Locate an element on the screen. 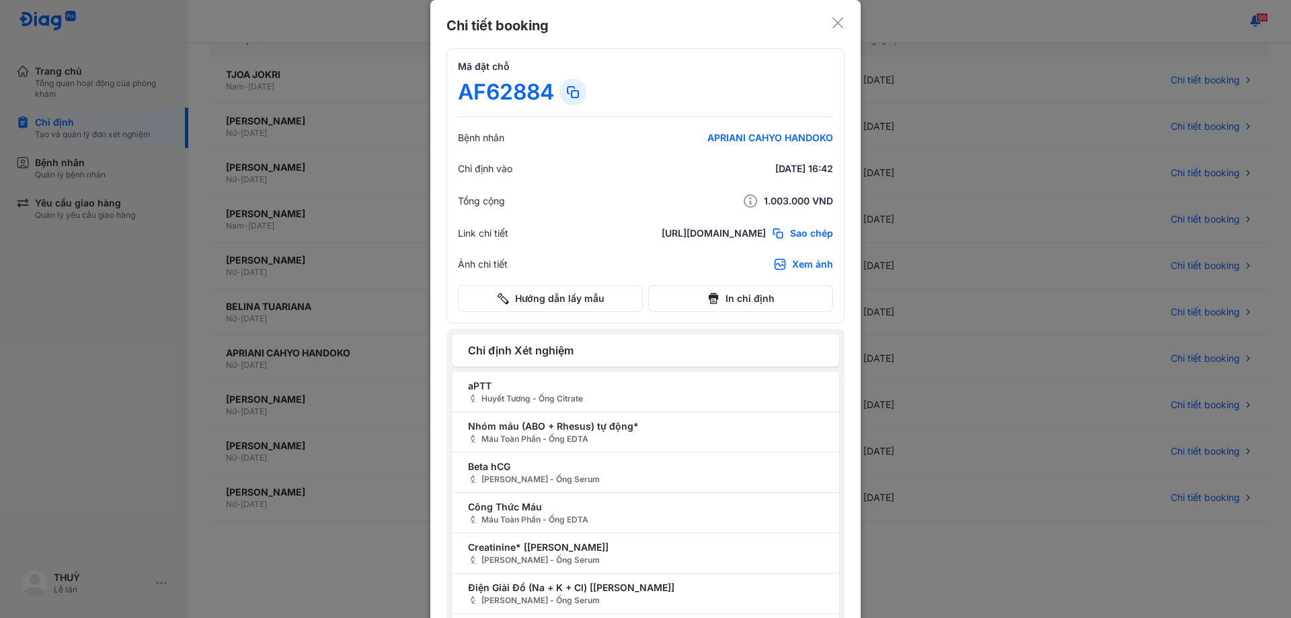 The height and width of the screenshot is (618, 1291). div: Link chi tiết is located at coordinates (483, 233).